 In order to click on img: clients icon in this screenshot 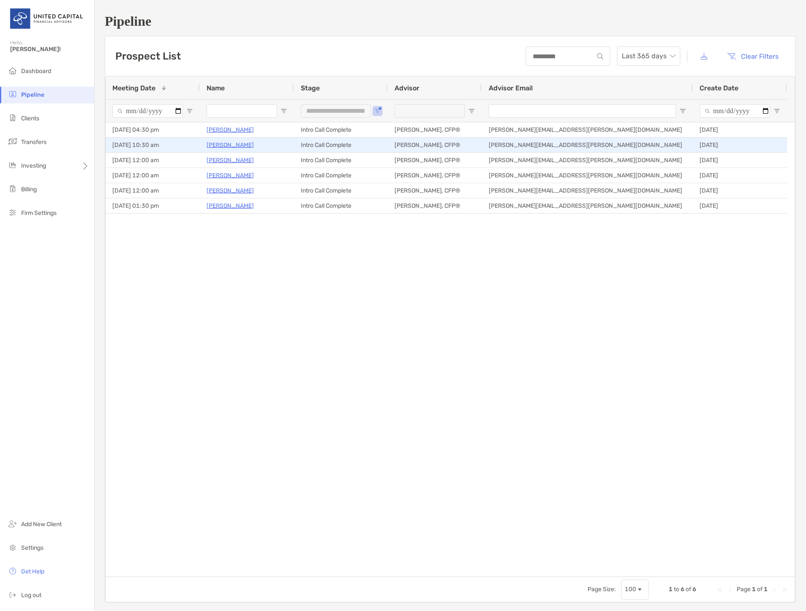, I will do `click(13, 118)`.